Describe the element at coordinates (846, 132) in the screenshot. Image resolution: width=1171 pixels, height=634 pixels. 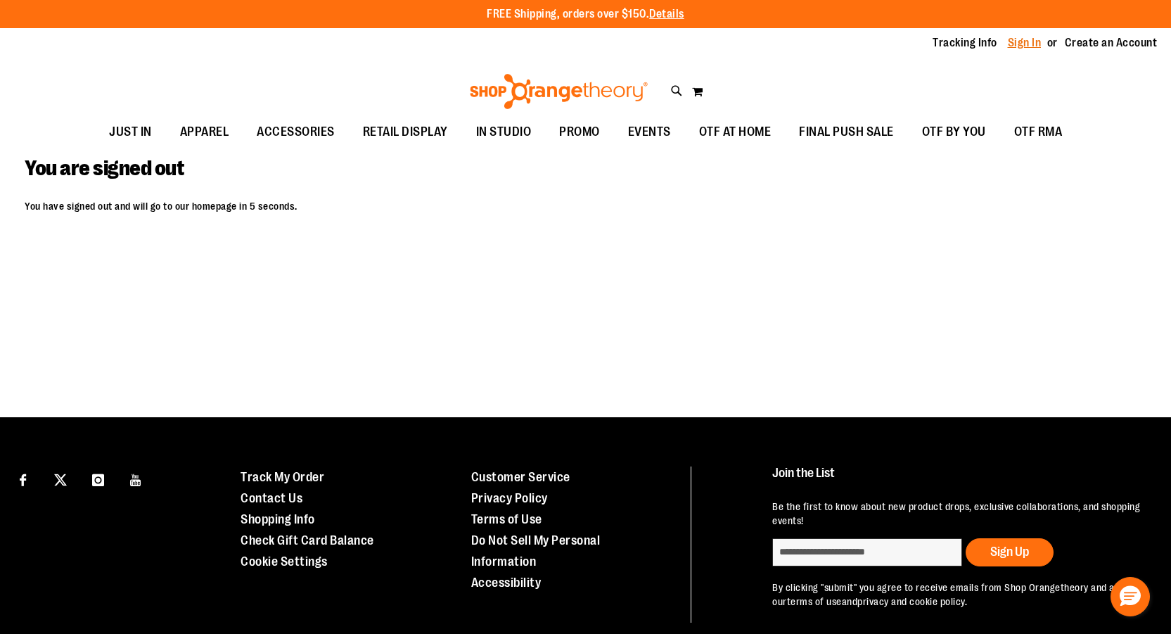
I see `span: FINAL PUSH SALE` at that location.